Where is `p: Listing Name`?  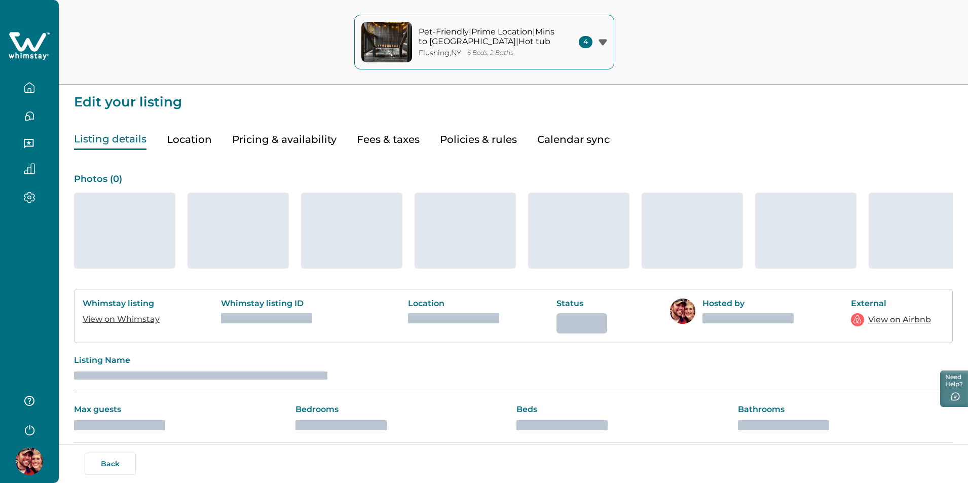
p: Listing Name is located at coordinates (514, 360).